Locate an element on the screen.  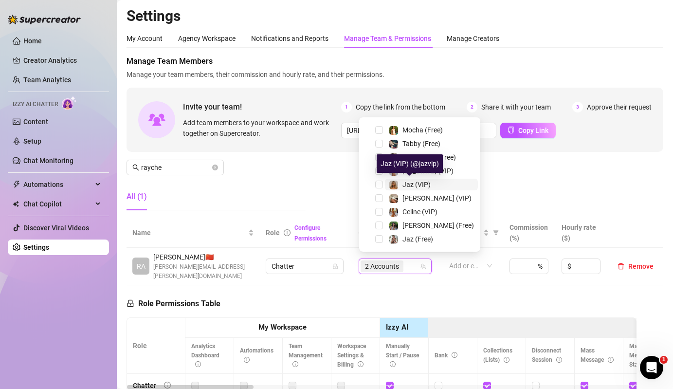
span: Chat Copilot is located at coordinates (58, 204).